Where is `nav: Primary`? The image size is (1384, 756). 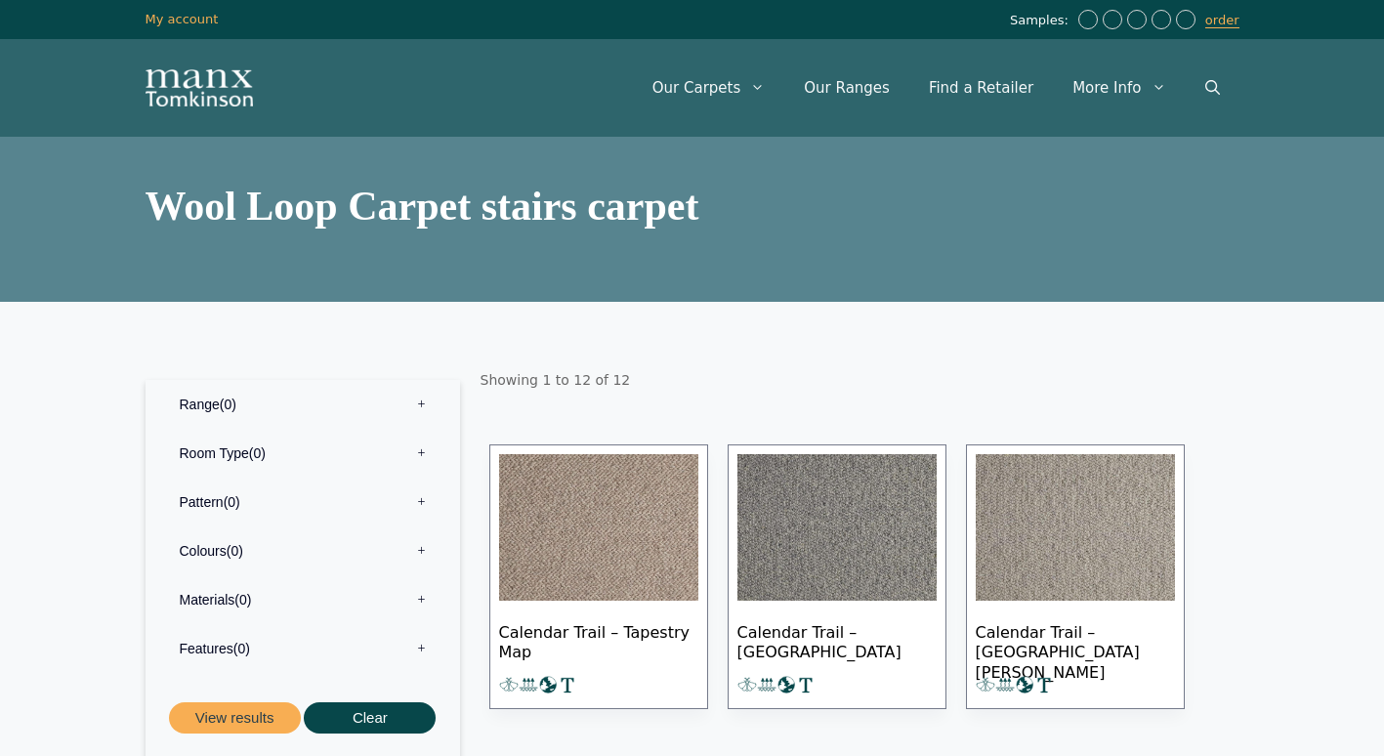
nav: Primary is located at coordinates (936, 88).